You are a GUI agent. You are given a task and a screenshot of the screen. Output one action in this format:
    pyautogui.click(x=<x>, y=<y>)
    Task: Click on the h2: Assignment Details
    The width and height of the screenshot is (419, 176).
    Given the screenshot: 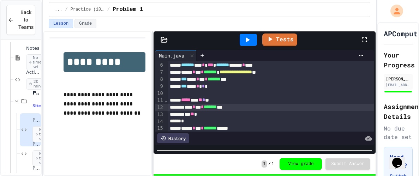 What is the action you would take?
    pyautogui.click(x=399, y=112)
    